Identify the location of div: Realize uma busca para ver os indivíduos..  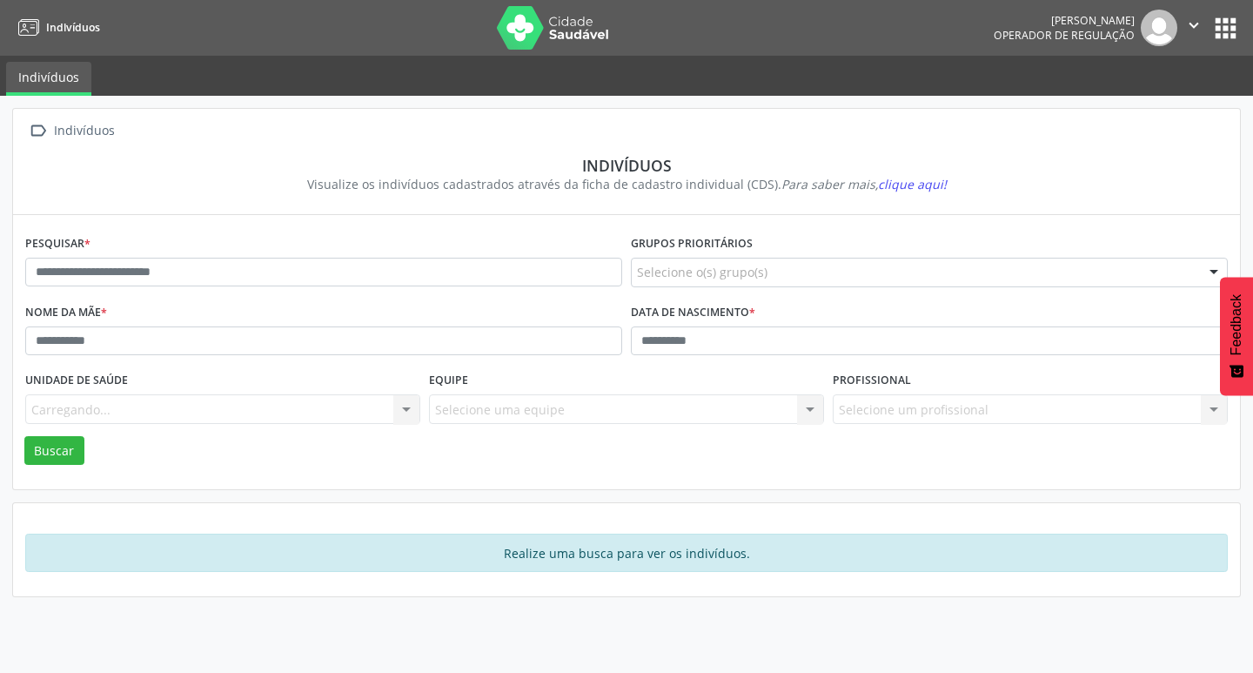
(627, 553).